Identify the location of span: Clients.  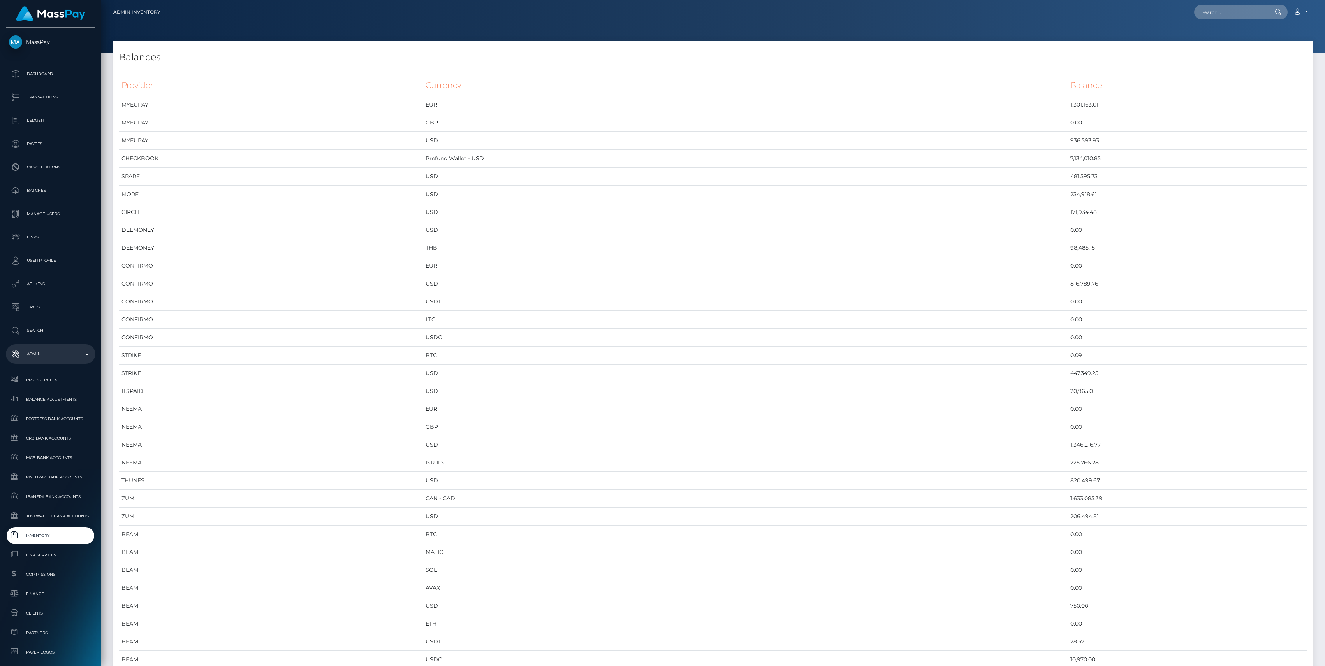
(51, 613).